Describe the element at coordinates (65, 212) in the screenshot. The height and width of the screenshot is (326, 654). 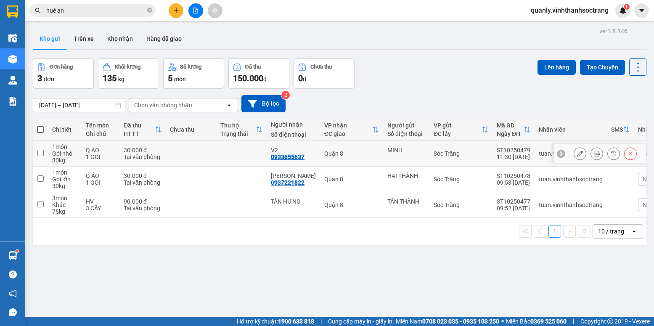
I see `div: 75 kg` at that location.